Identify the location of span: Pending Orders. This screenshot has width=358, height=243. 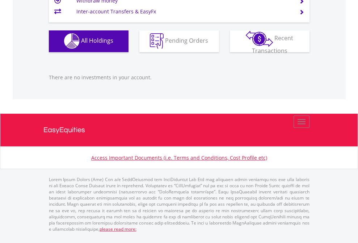
(187, 41).